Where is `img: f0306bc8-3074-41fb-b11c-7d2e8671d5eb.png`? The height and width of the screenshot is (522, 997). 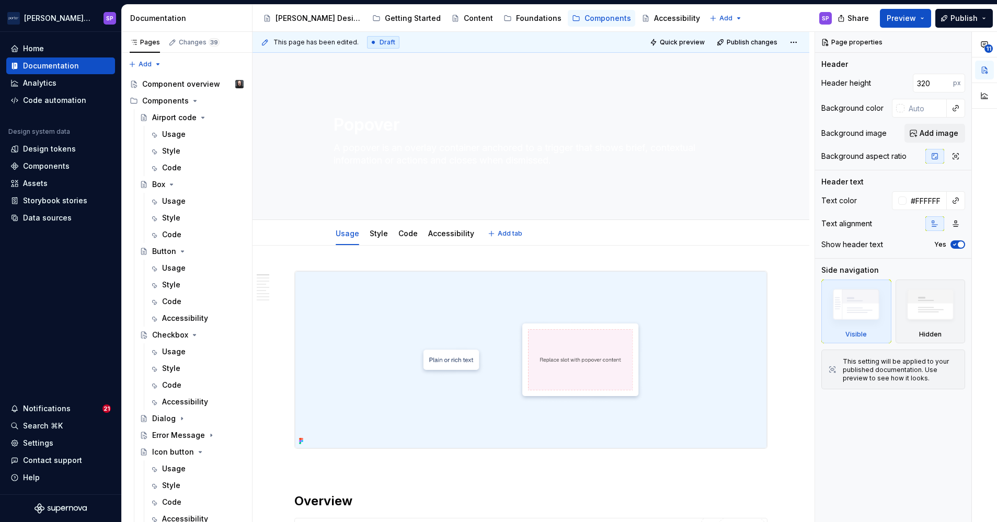 img: f0306bc8-3074-41fb-b11c-7d2e8671d5eb.png is located at coordinates (14, 18).